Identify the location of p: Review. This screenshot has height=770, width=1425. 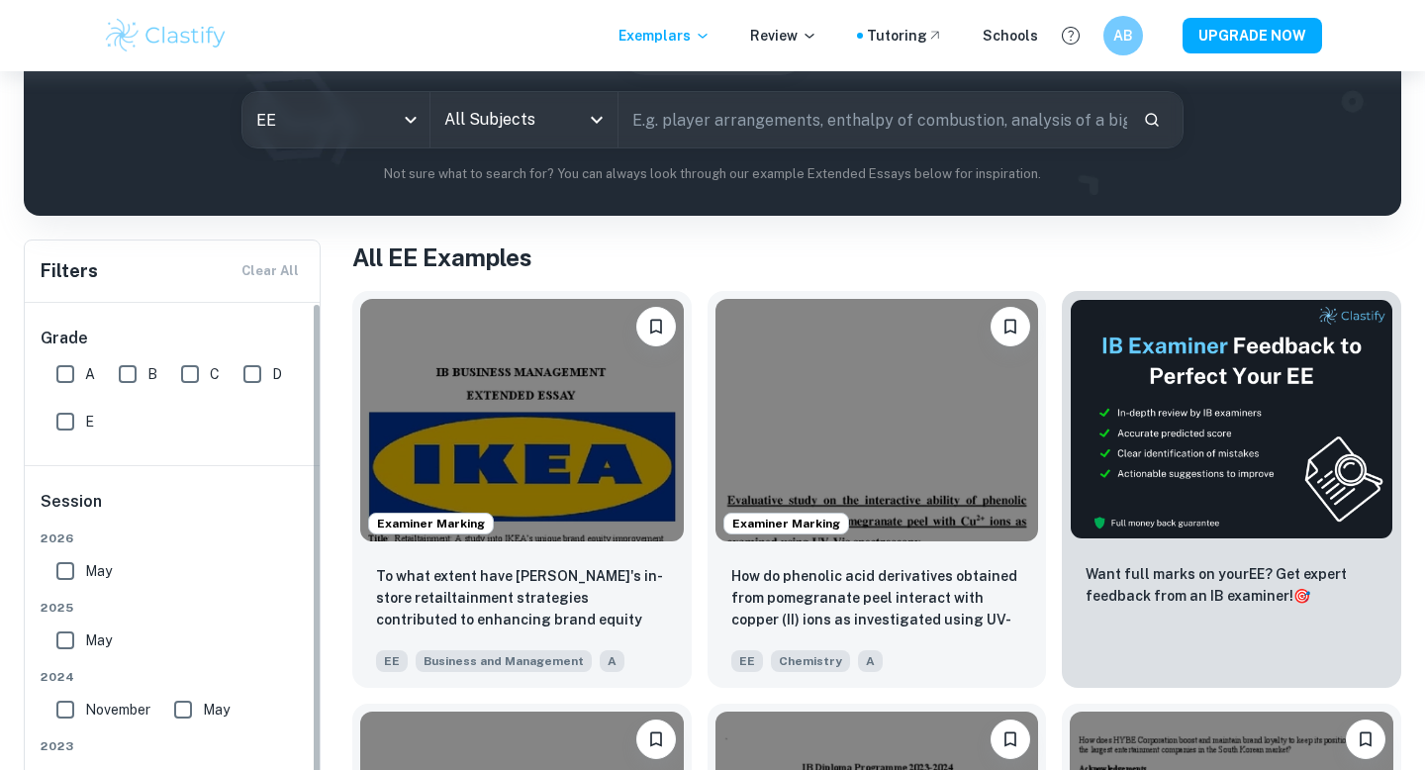
(784, 36).